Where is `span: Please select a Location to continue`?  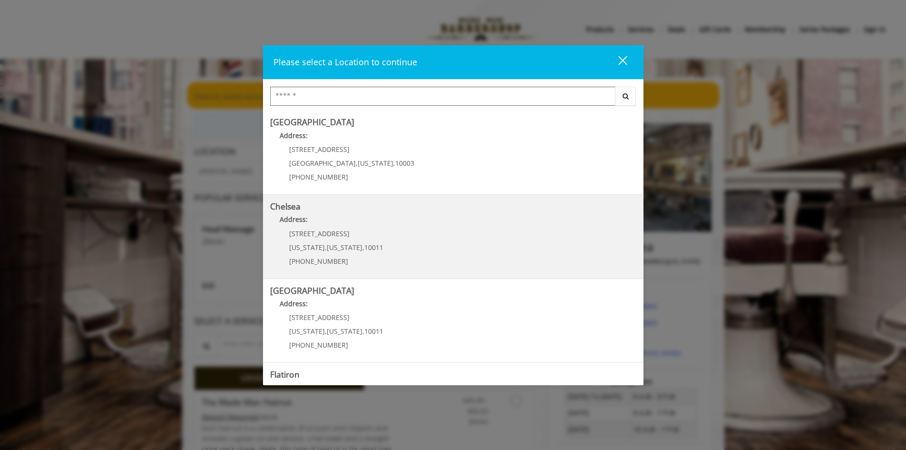
span: Please select a Location to continue is located at coordinates (345, 62).